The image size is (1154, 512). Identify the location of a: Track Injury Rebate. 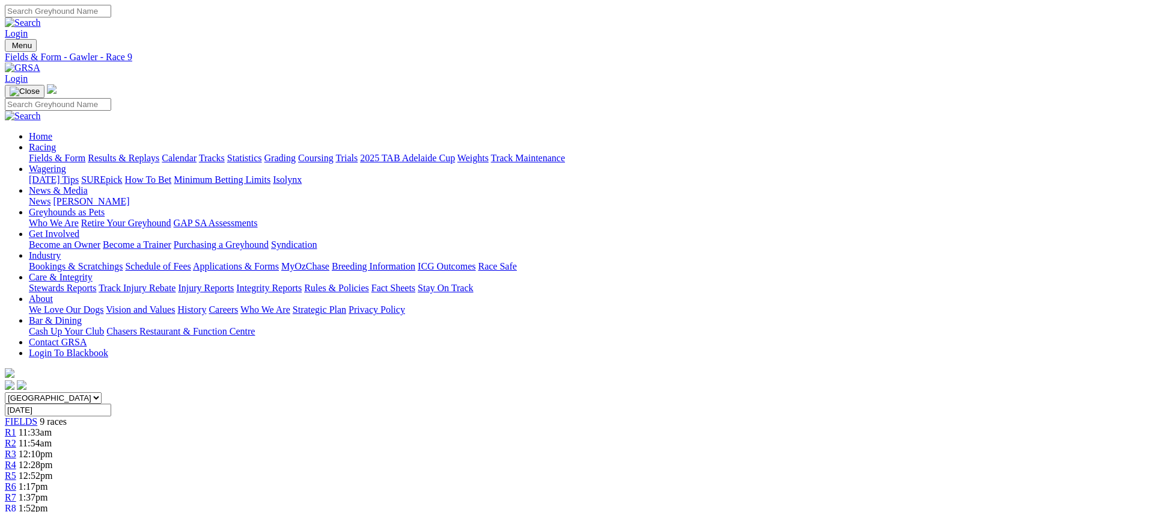
(137, 287).